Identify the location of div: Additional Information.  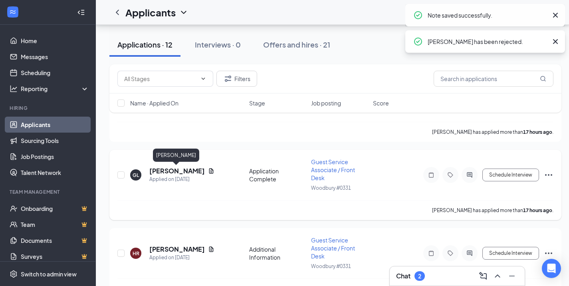
(277, 253).